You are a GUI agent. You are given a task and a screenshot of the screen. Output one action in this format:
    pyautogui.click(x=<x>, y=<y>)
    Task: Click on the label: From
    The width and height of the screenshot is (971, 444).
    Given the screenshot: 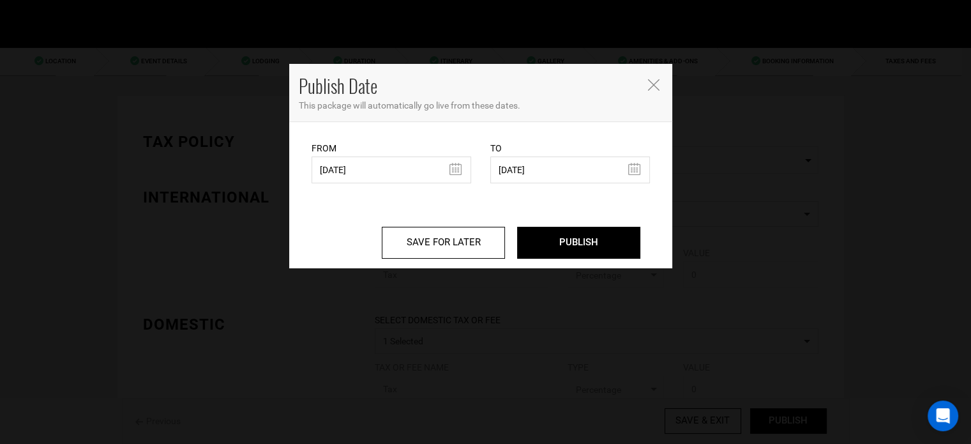 What is the action you would take?
    pyautogui.click(x=324, y=148)
    